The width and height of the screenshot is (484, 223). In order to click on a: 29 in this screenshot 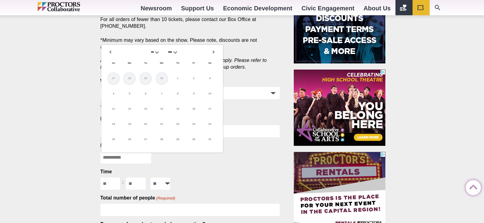, I will do `click(178, 140)`.